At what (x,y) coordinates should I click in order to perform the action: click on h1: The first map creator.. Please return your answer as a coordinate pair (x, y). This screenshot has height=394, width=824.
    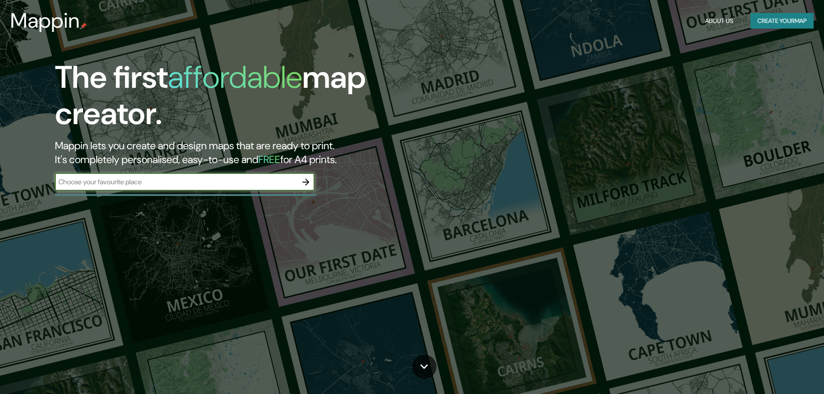
    Looking at the image, I should click on (261, 99).